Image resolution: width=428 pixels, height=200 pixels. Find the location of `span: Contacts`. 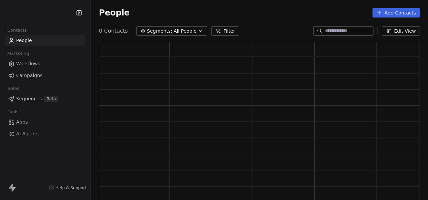

span: Contacts is located at coordinates (17, 30).